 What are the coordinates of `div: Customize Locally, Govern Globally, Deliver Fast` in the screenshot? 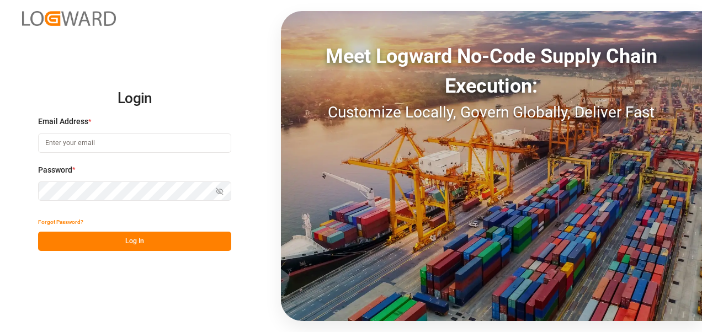 It's located at (491, 113).